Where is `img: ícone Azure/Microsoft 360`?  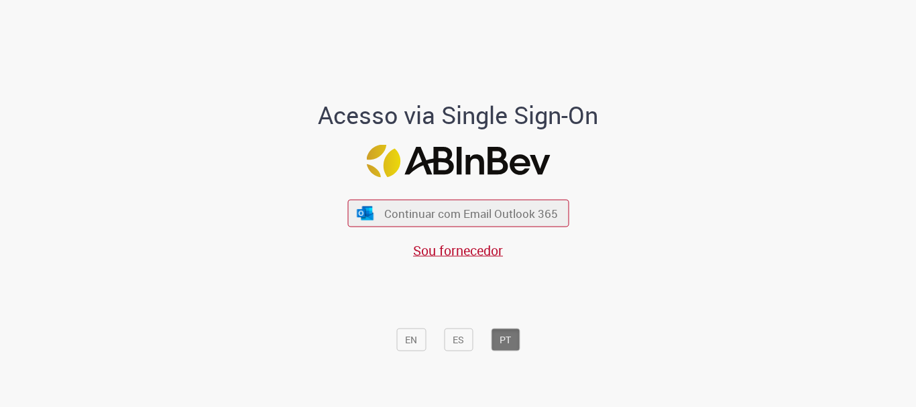
img: ícone Azure/Microsoft 360 is located at coordinates (365, 213).